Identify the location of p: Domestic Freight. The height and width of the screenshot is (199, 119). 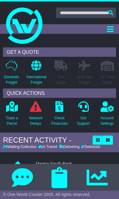
(11, 80).